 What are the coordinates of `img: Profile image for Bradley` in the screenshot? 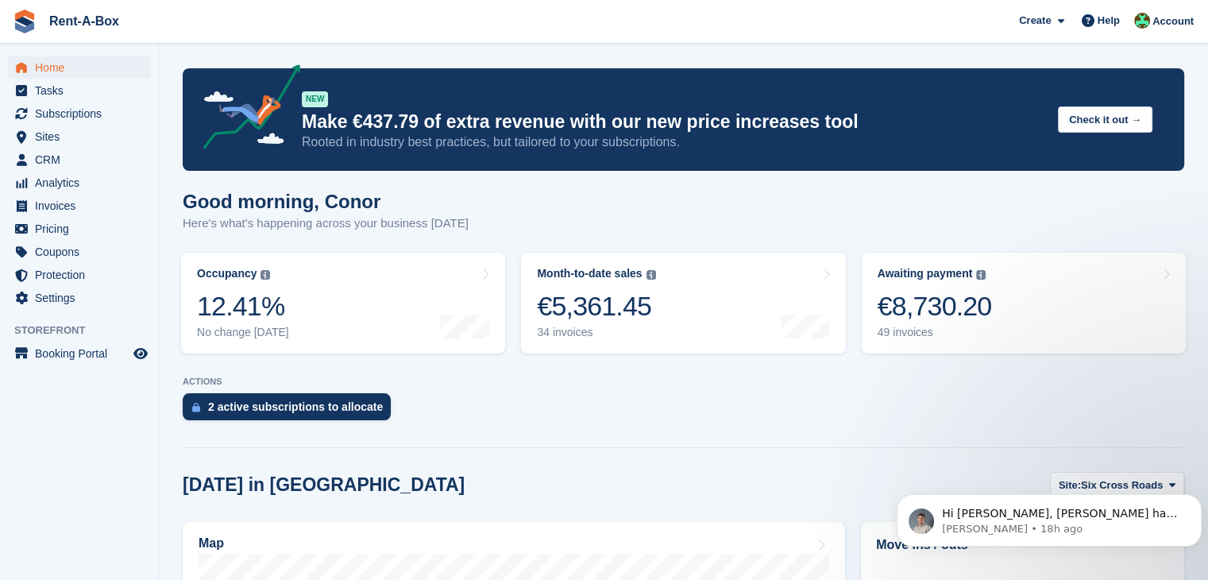 It's located at (31, 60).